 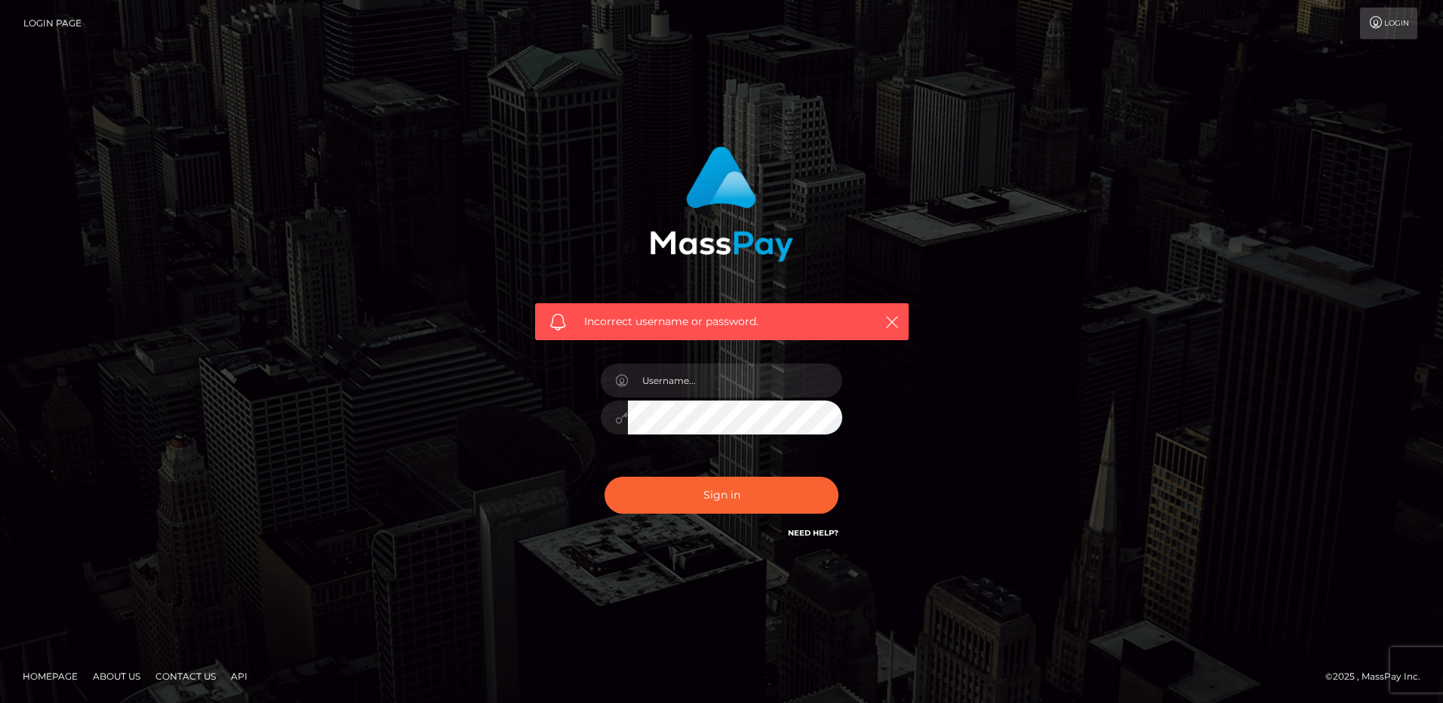 What do you see at coordinates (722, 322) in the screenshot?
I see `span: Incorrect username or password.` at bounding box center [722, 322].